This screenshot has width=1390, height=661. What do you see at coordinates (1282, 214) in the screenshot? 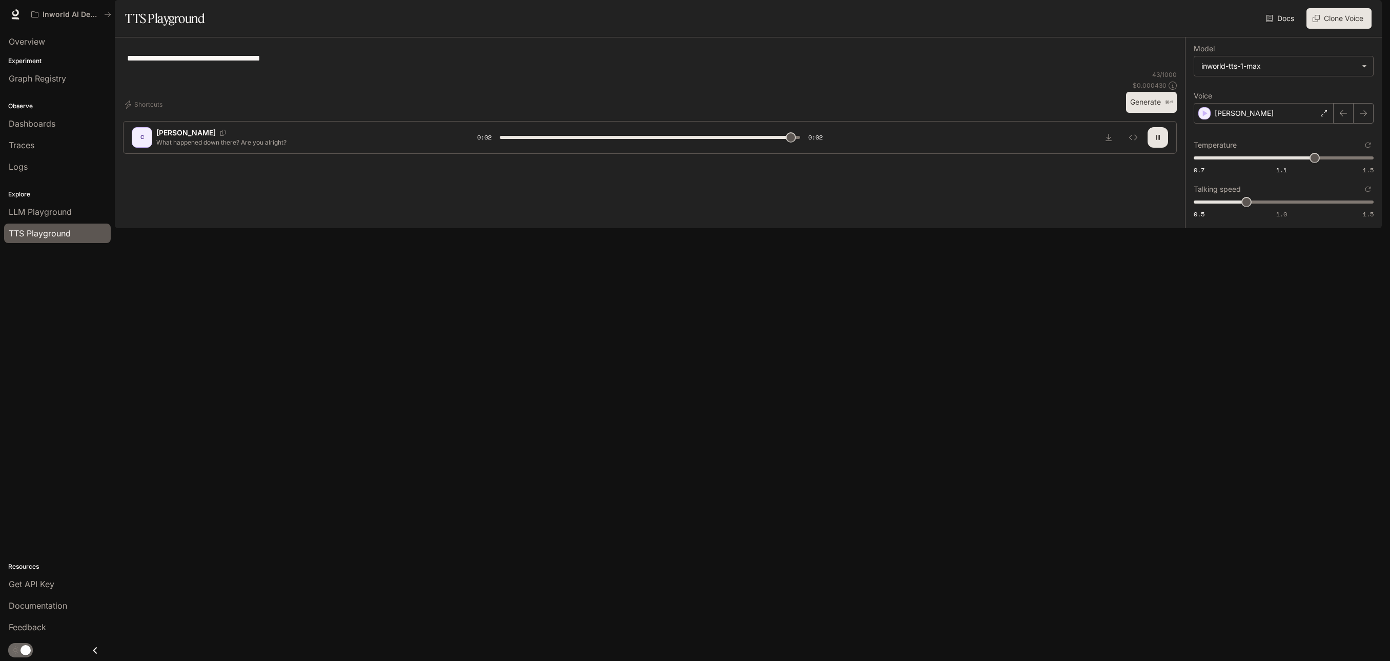
I see `span: 1.0` at bounding box center [1282, 214].